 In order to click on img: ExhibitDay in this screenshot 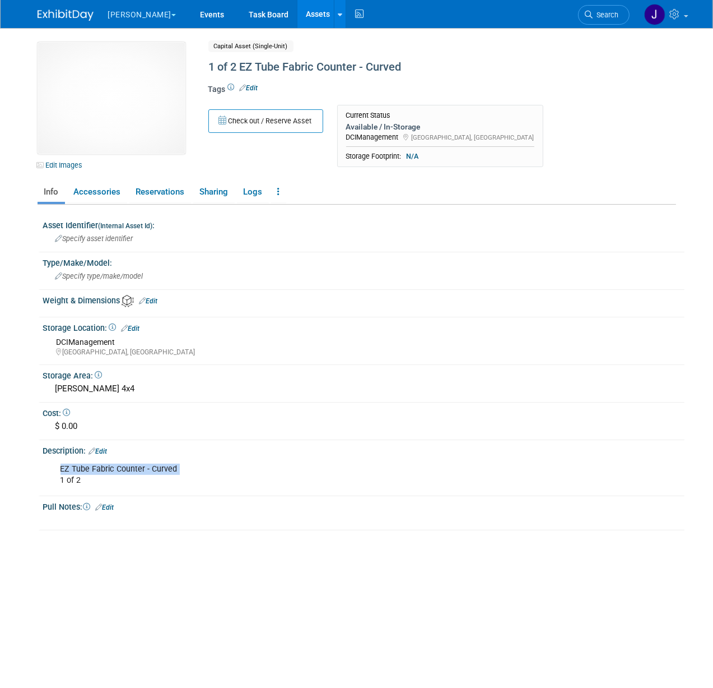, I will do `click(66, 15)`.